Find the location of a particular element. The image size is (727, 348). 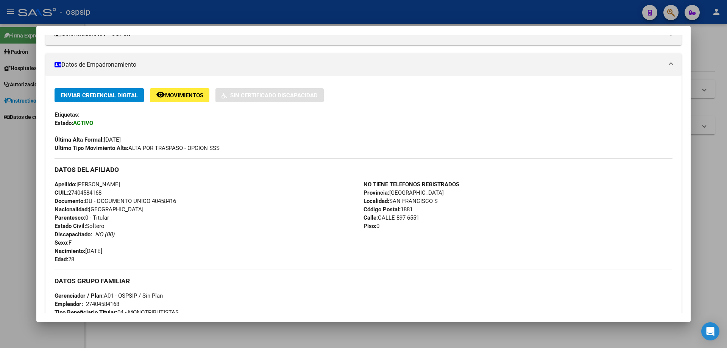

i: NO (00) is located at coordinates (104, 234).